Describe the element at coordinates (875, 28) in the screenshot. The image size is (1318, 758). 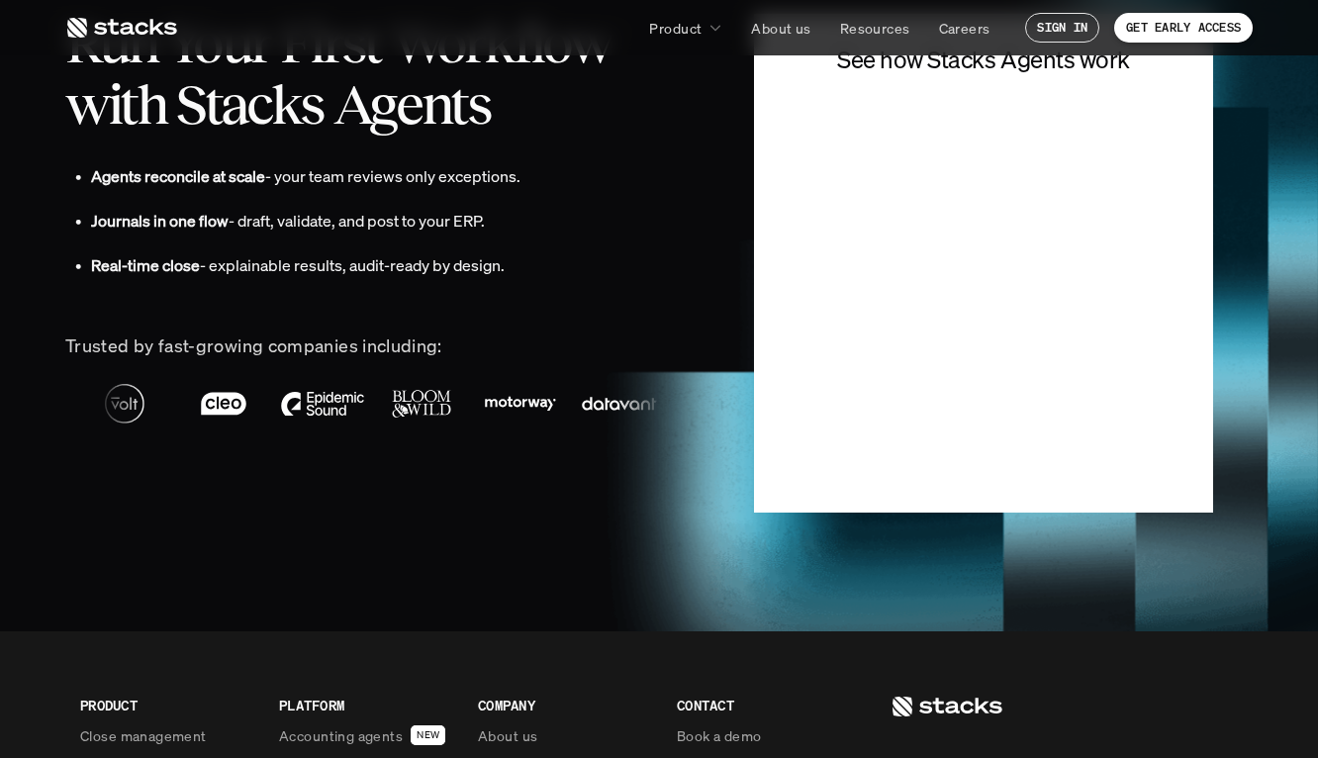
I see `a: Resources` at that location.